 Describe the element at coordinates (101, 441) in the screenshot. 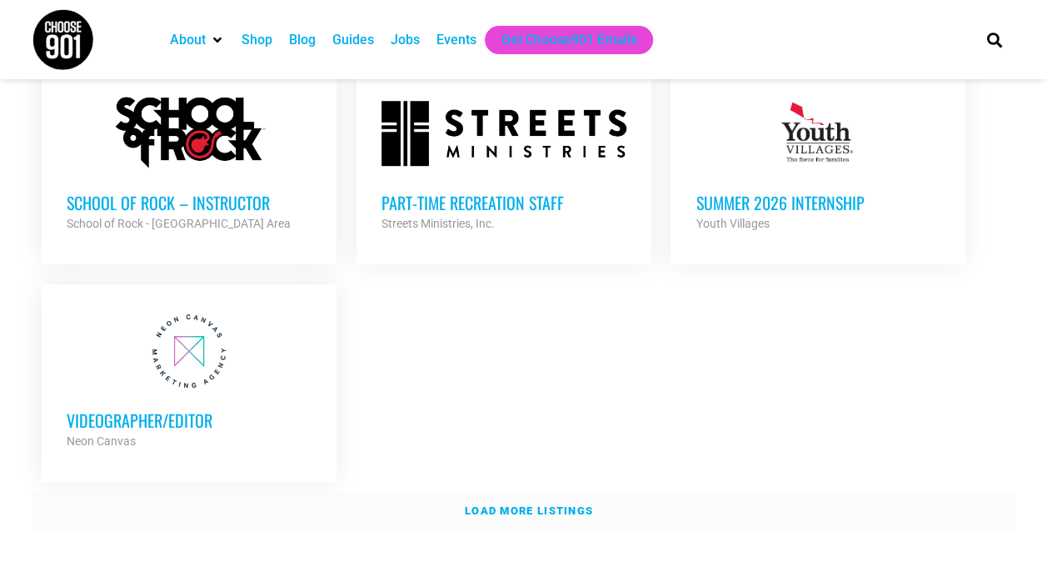

I see `strong: Neon Canvas` at that location.